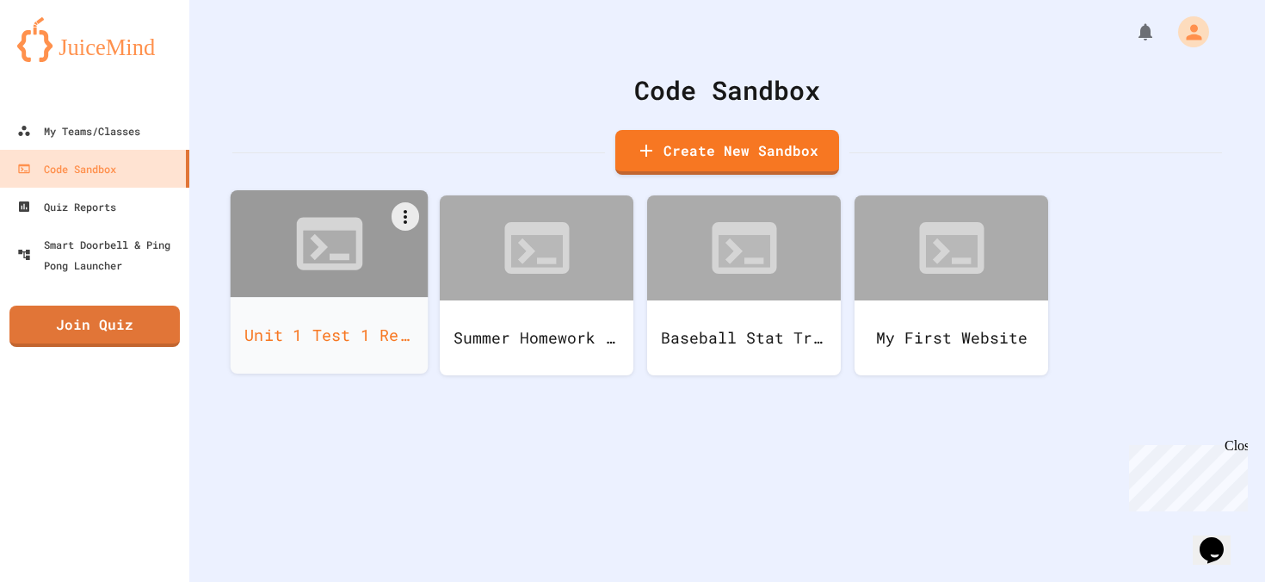  Describe the element at coordinates (727, 152) in the screenshot. I see `a: Create New Sandbox` at that location.